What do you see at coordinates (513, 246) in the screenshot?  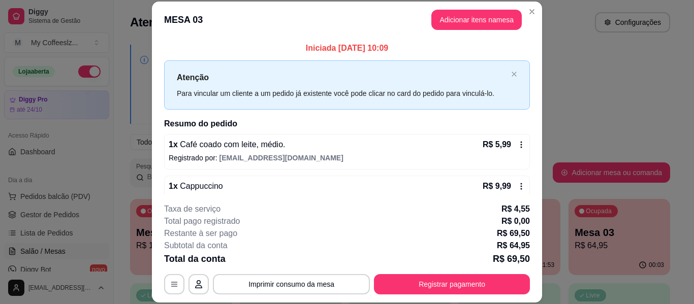 I see `p: R$ 64,95` at bounding box center [513, 246].